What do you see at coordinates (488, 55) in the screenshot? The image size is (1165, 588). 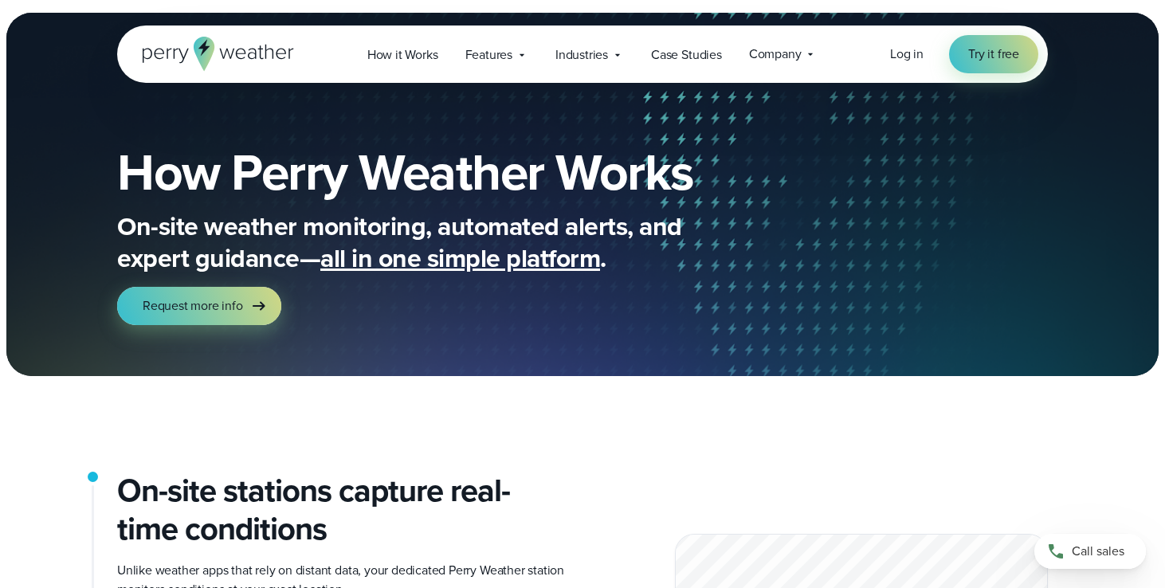 I see `span: Features` at bounding box center [488, 55].